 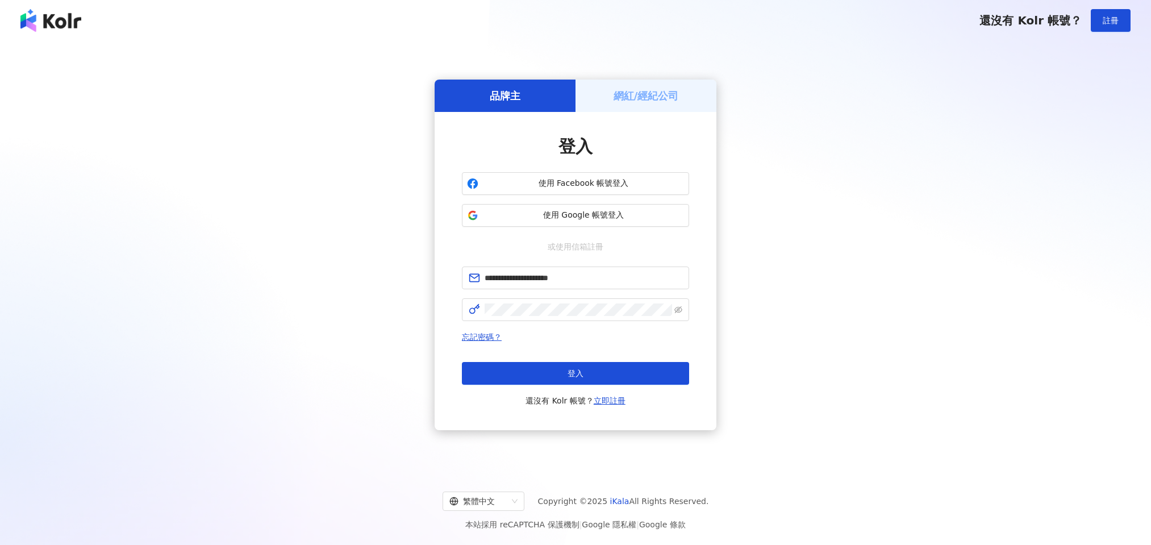 I want to click on h5: 網紅/經紀公司, so click(x=646, y=95).